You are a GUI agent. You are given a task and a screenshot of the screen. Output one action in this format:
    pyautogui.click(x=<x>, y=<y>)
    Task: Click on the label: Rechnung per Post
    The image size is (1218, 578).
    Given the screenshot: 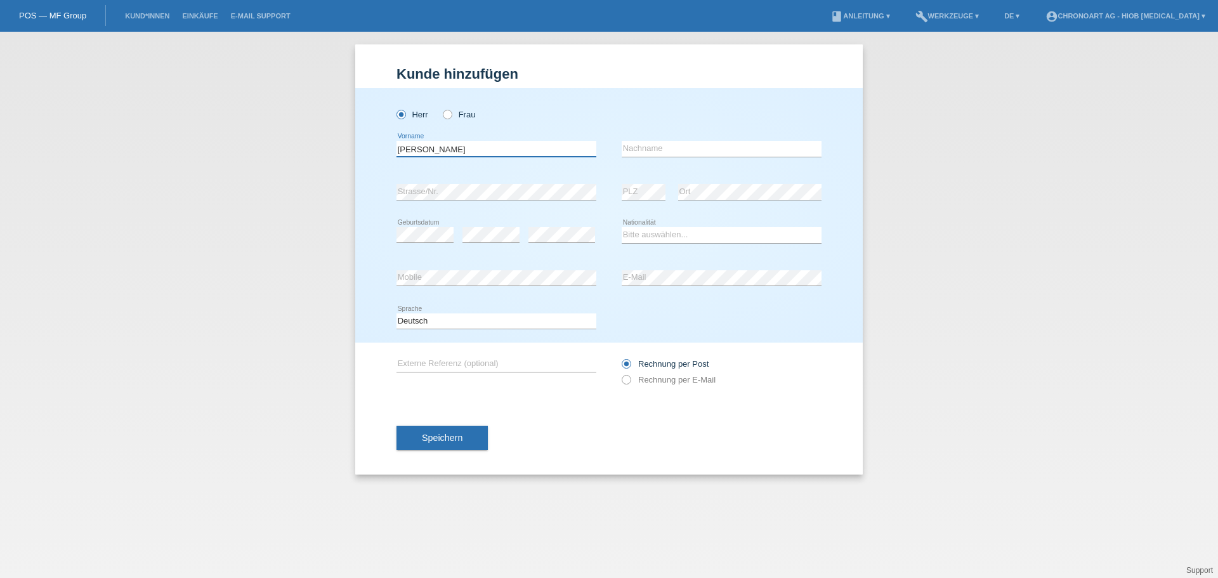 What is the action you would take?
    pyautogui.click(x=665, y=363)
    